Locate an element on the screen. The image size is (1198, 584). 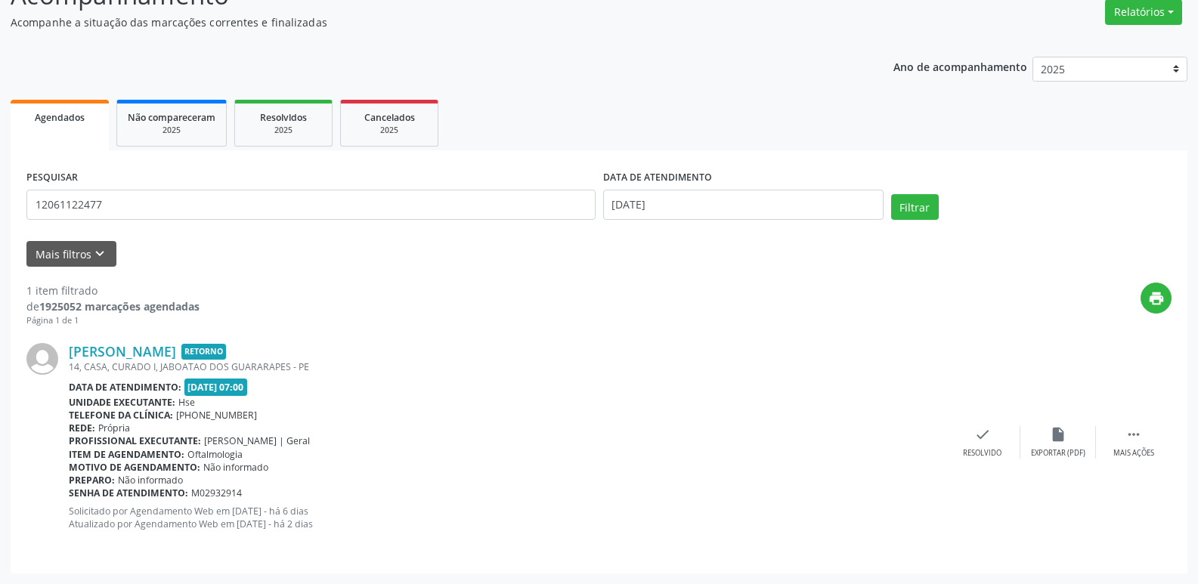
span: Resolvidos is located at coordinates (284, 117).